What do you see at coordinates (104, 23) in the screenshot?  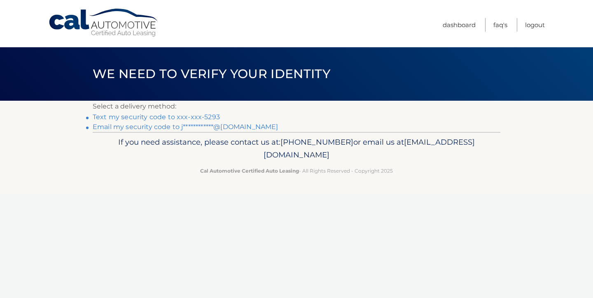 I see `a: Cal Automotive` at bounding box center [104, 23].